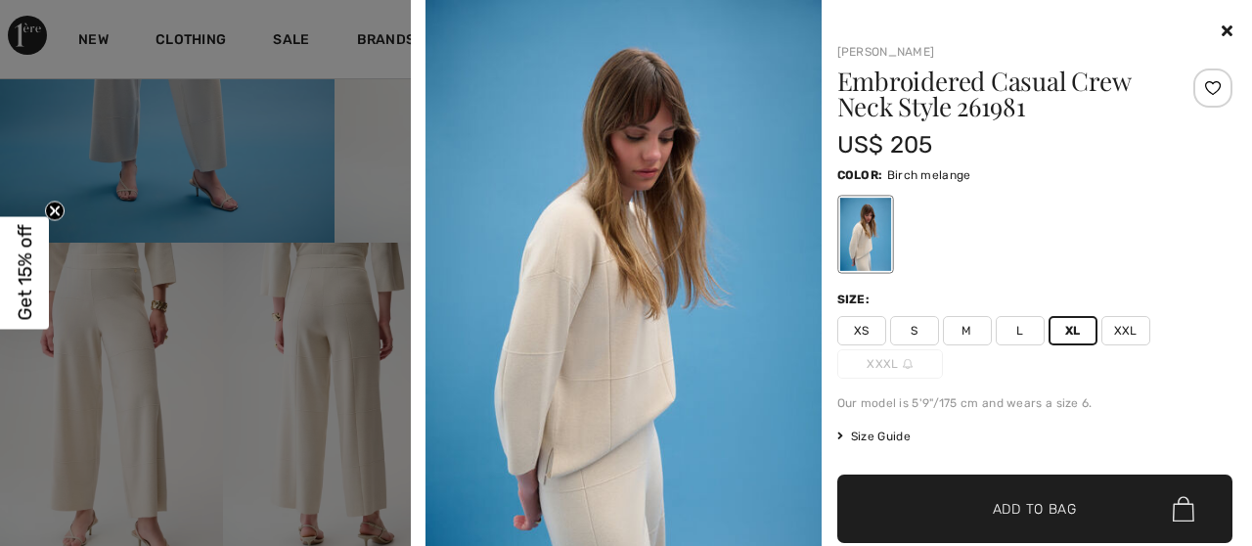 This screenshot has width=1252, height=546. What do you see at coordinates (55, 211) in the screenshot?
I see `button: Close teaser` at bounding box center [55, 211].